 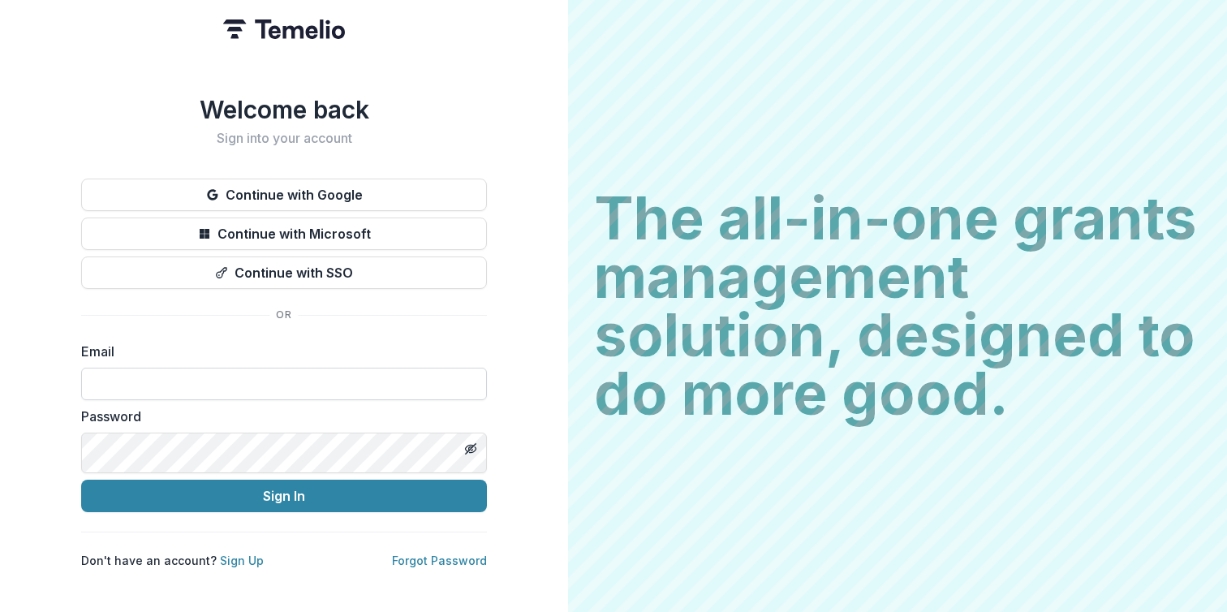 What do you see at coordinates (284, 138) in the screenshot?
I see `h2: Sign into your account` at bounding box center [284, 138].